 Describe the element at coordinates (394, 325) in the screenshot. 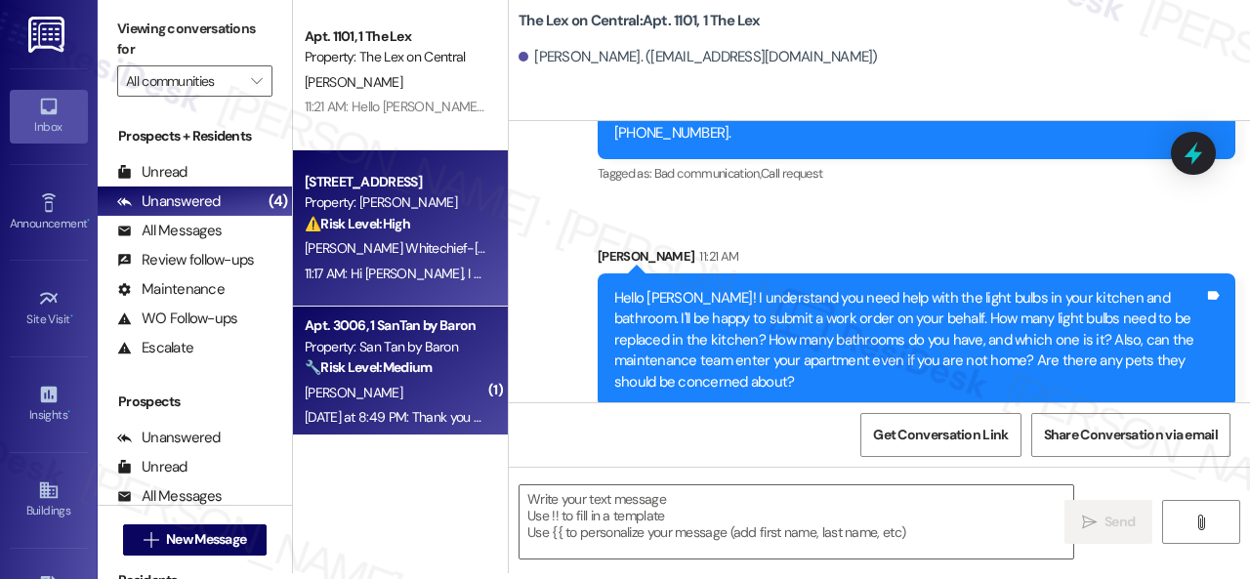

I see `div: Apt. 3006, 1 SanTan by Baron` at that location.